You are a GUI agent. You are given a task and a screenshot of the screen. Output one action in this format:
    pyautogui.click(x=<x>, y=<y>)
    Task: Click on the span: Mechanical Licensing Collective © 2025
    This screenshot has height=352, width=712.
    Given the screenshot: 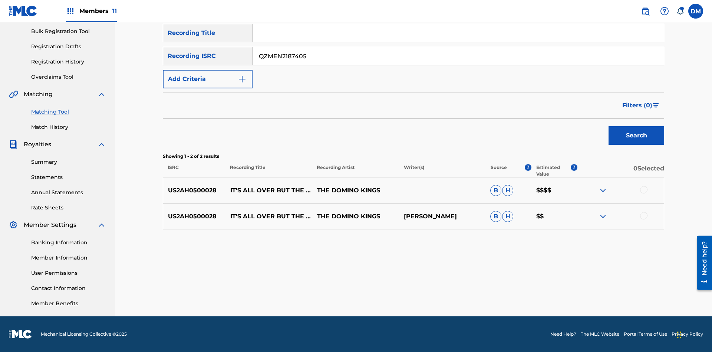 What is the action you would take?
    pyautogui.click(x=84, y=334)
    